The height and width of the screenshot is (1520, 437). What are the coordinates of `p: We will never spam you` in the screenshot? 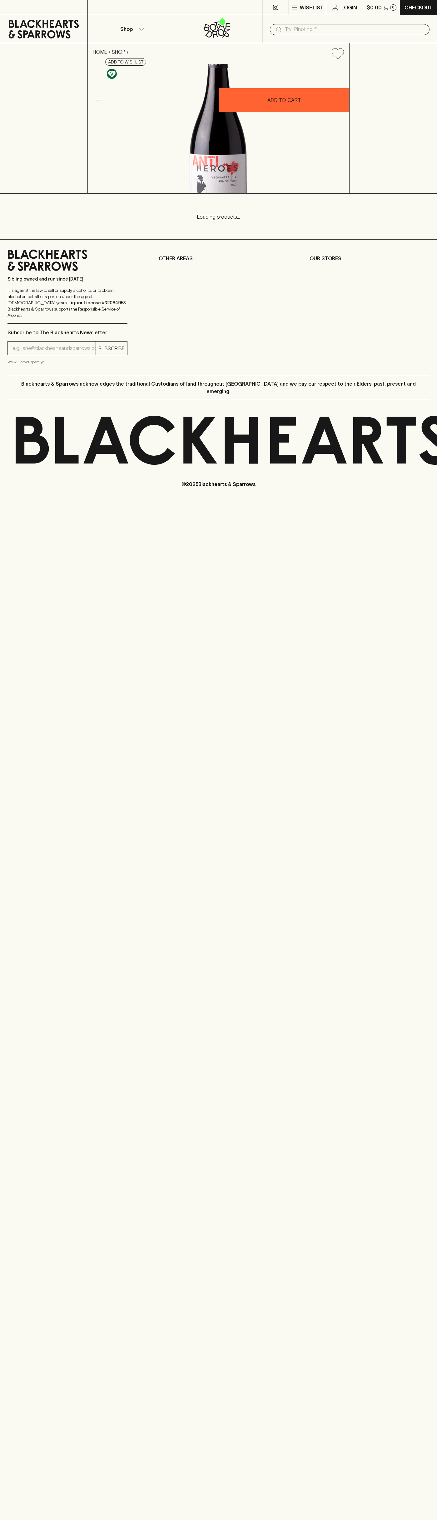 It's located at (68, 362).